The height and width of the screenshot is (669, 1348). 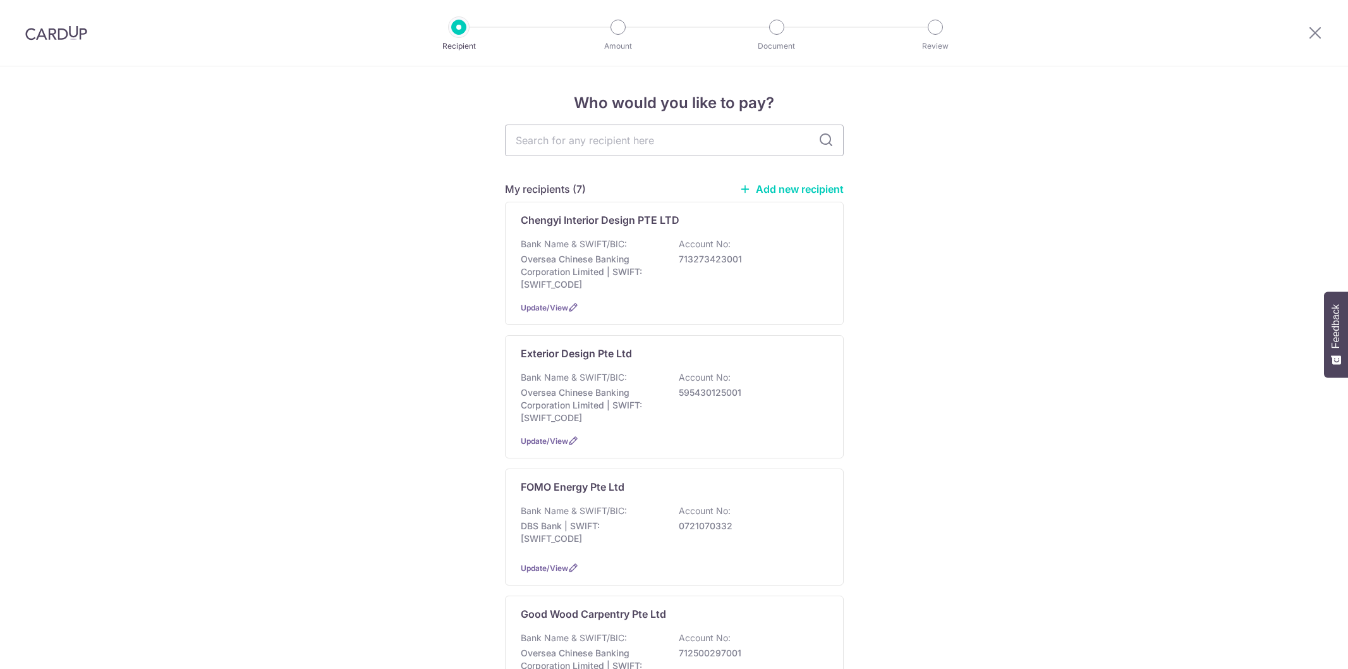 I want to click on p: 0721070332, so click(x=750, y=526).